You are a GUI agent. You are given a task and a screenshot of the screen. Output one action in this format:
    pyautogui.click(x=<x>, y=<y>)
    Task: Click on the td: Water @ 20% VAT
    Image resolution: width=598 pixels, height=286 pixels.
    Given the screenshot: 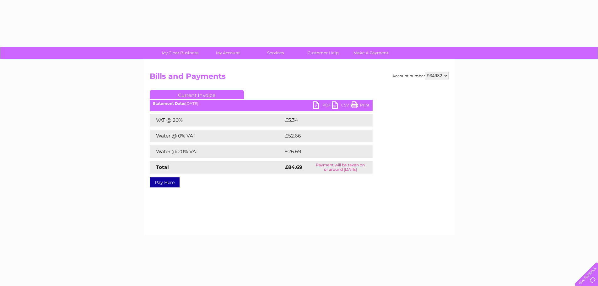 What is the action you would take?
    pyautogui.click(x=217, y=152)
    